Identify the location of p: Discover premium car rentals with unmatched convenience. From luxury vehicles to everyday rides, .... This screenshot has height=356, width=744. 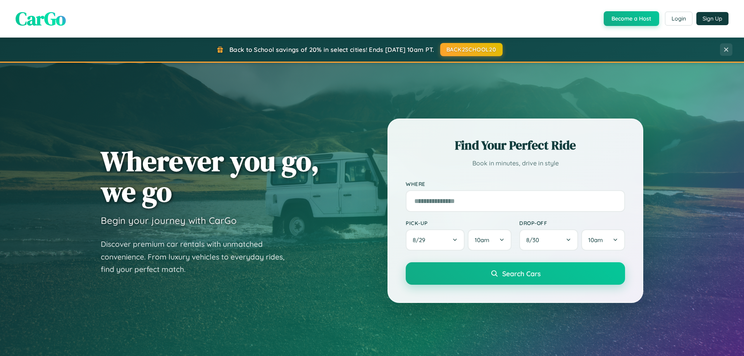
(198, 257).